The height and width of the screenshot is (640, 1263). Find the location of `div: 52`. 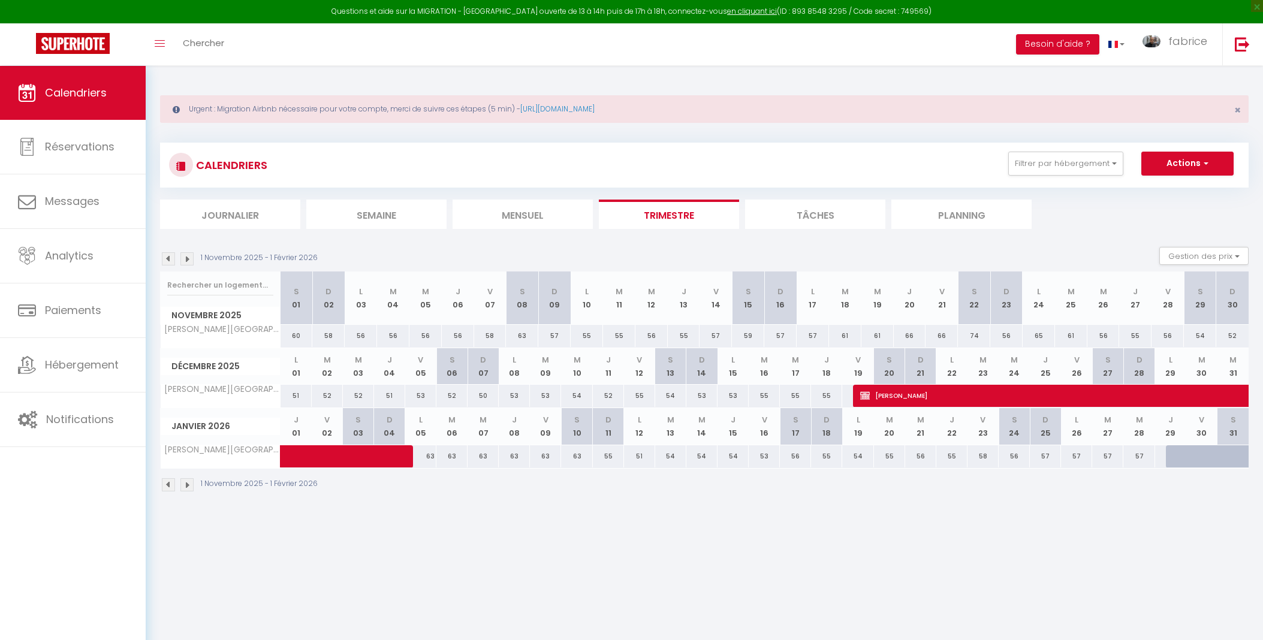

div: 52 is located at coordinates (327, 396).